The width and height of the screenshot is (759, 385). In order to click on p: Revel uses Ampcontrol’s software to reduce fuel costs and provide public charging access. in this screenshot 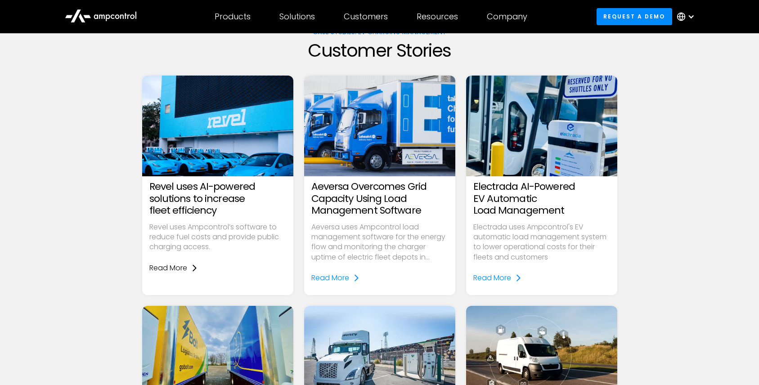, I will do `click(218, 237)`.